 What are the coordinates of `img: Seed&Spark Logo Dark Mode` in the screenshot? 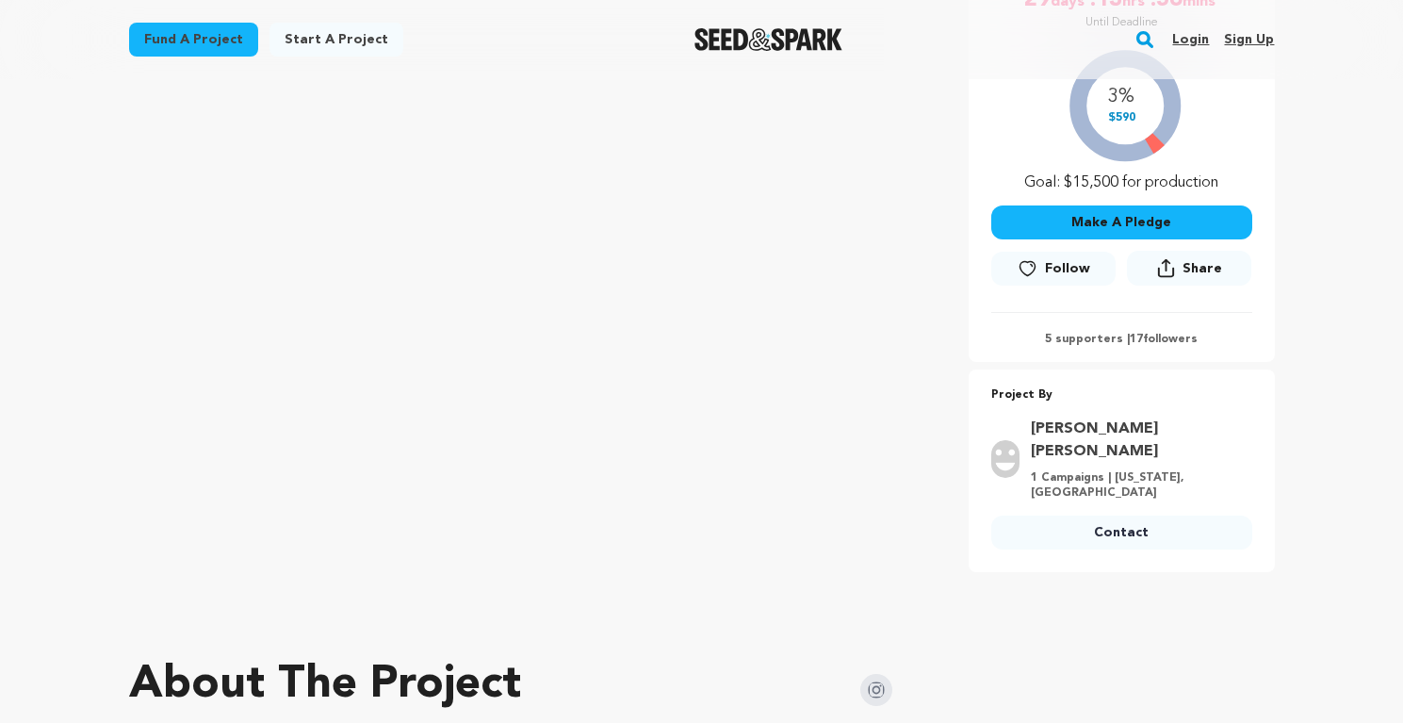 It's located at (768, 40).